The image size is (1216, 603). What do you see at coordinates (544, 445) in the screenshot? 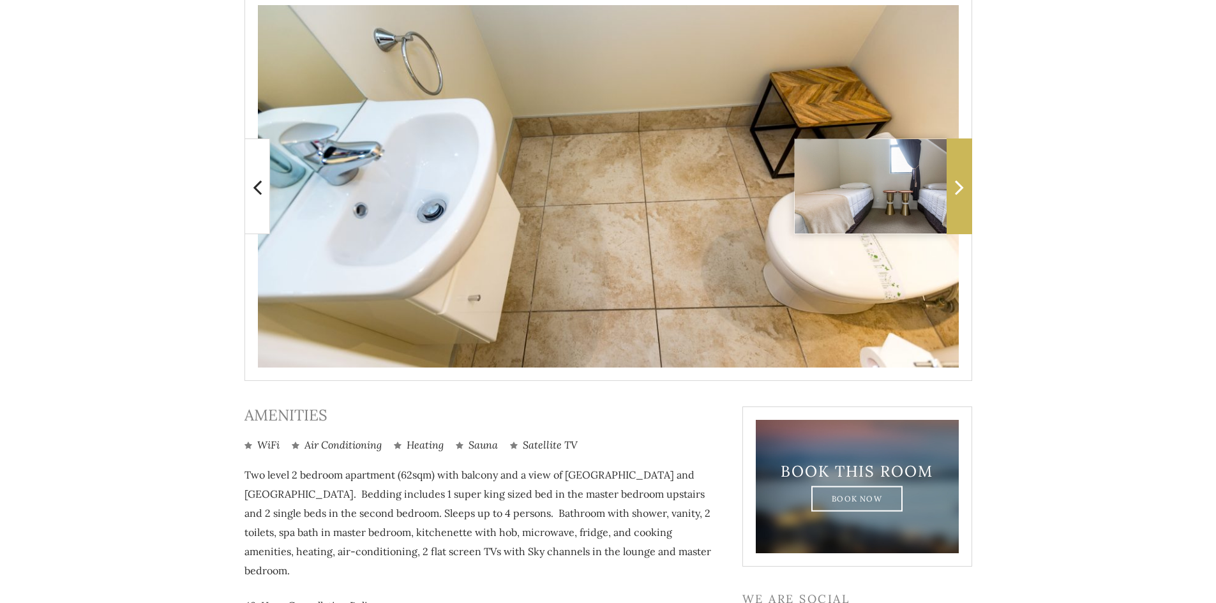
I see `li: Satellite TV` at bounding box center [544, 445].